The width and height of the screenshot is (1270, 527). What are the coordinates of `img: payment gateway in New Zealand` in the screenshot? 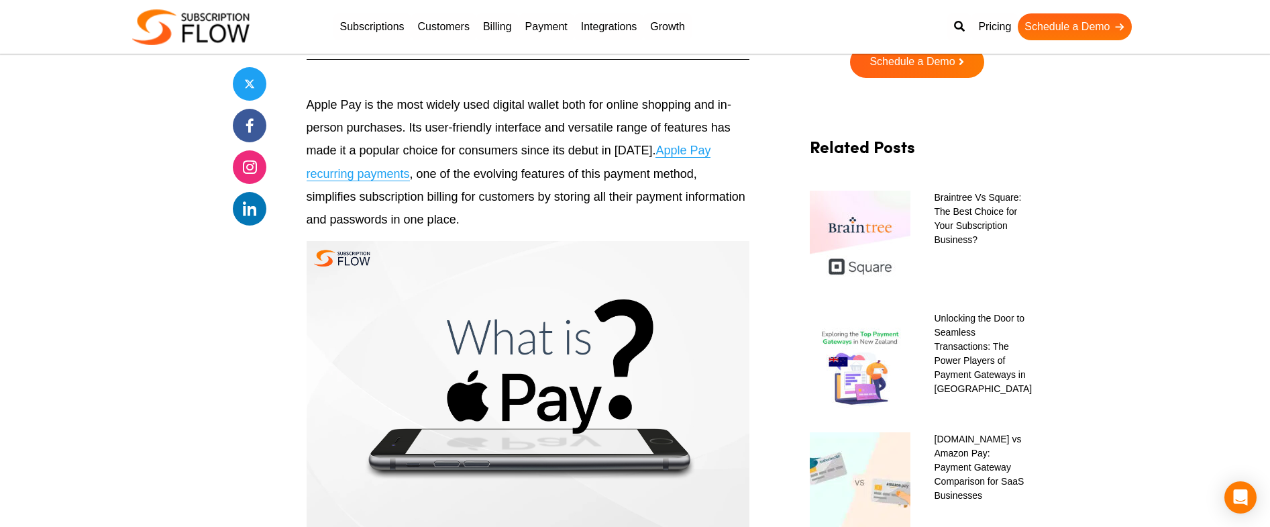 It's located at (860, 362).